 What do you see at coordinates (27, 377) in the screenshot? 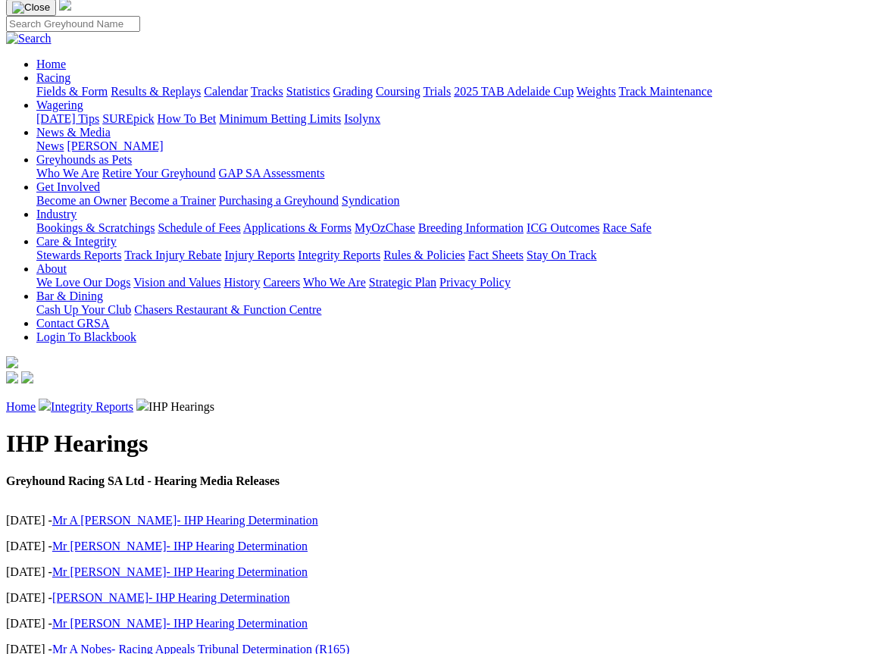
I see `img: twitter.svg` at bounding box center [27, 377].